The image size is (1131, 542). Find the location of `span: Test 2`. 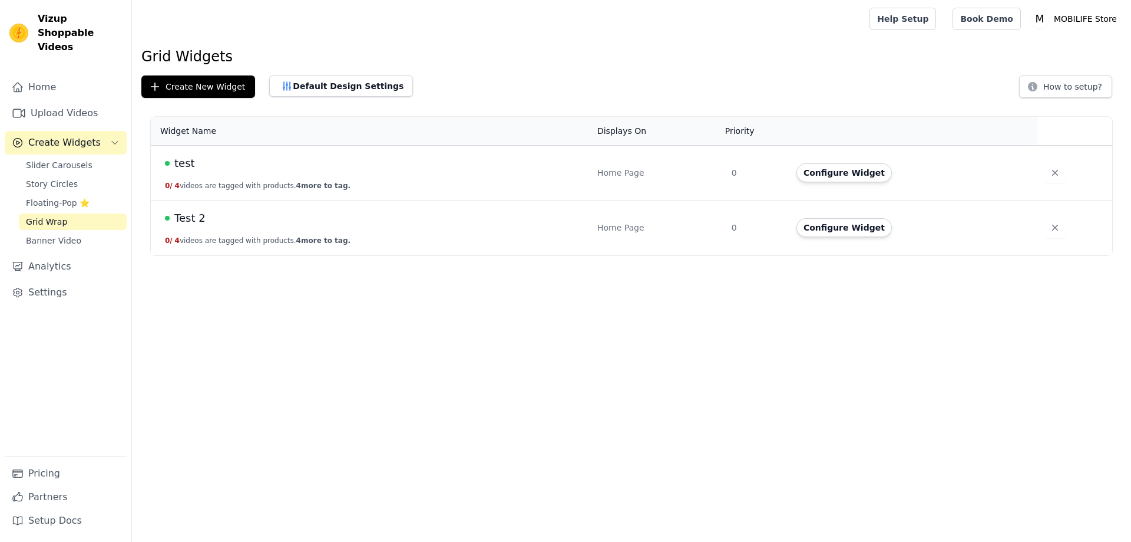

span: Test 2 is located at coordinates (190, 218).